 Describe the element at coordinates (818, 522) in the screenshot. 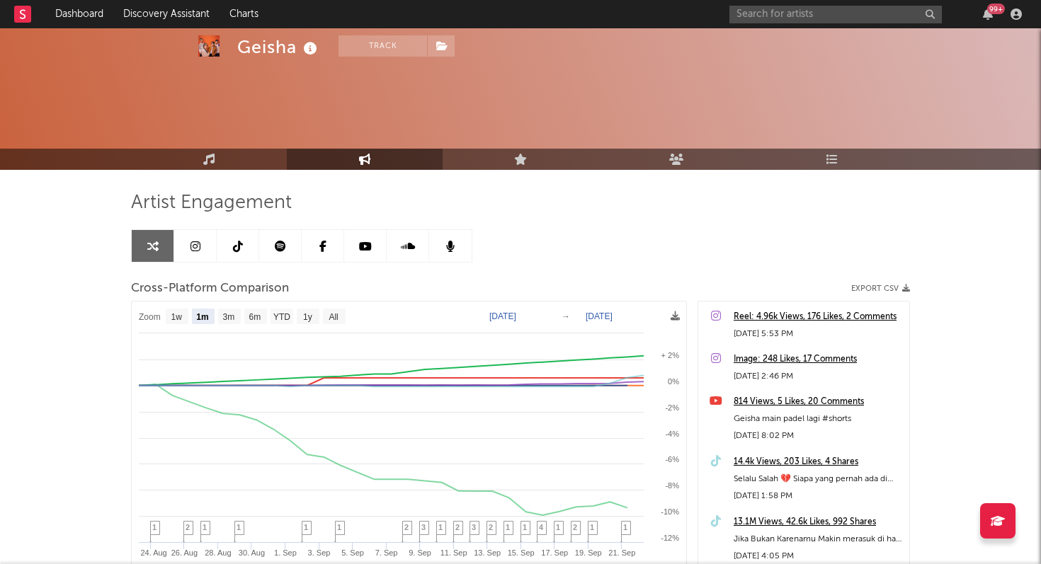

I see `div: 13.1M Views, 42.6k Likes, 992 Shares` at that location.